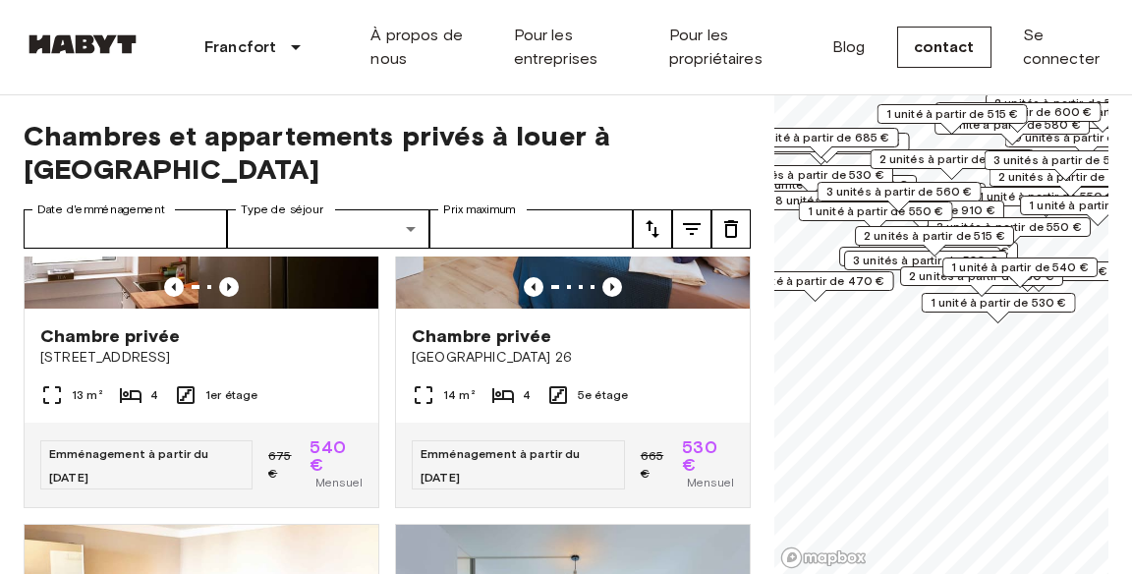  Describe the element at coordinates (934, 235) in the screenshot. I see `font: 2 unités à partir de 515 €` at that location.